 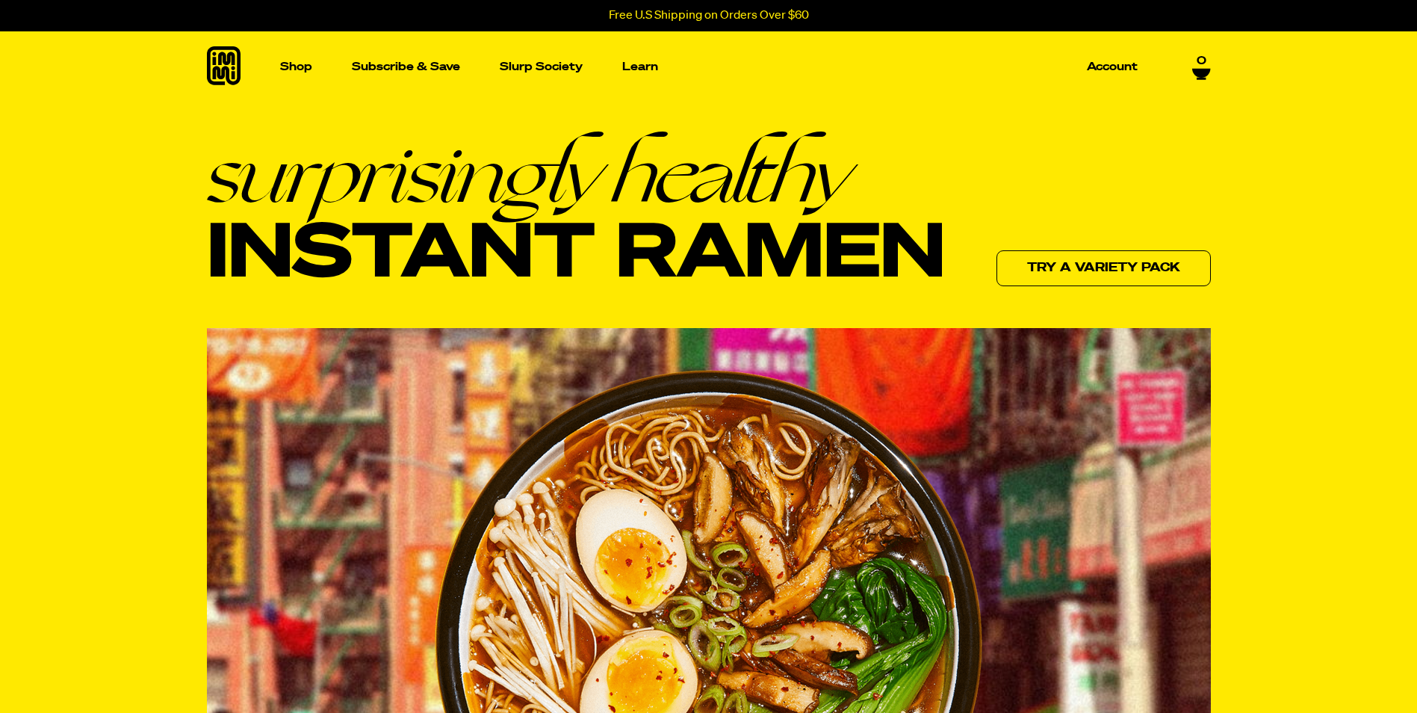 I want to click on a: Learn, so click(x=640, y=66).